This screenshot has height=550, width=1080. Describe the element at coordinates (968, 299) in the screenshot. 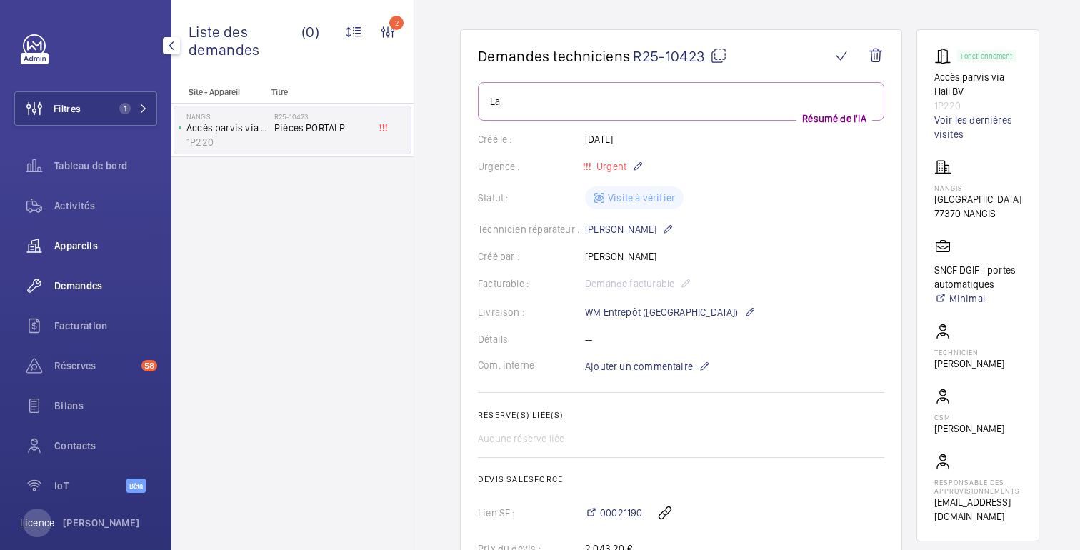

I see `font: Minimal` at that location.